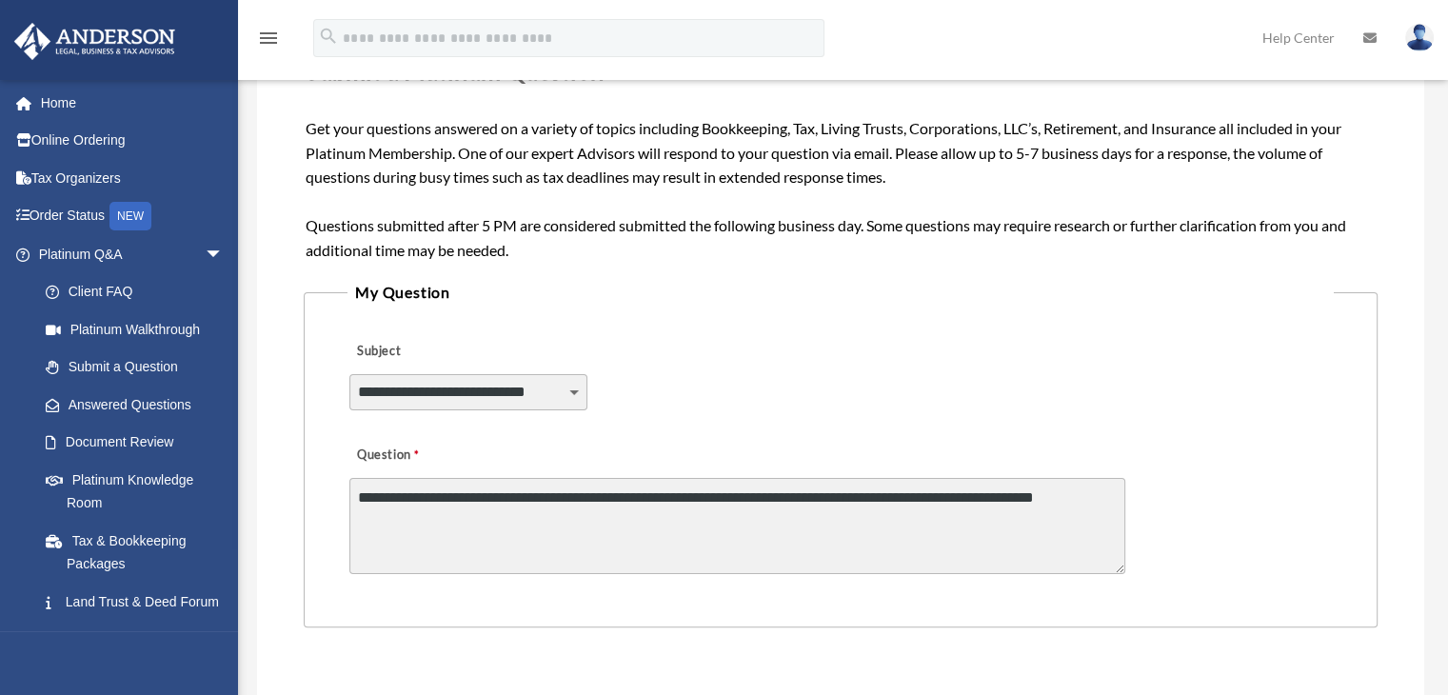 Image resolution: width=1448 pixels, height=695 pixels. Describe the element at coordinates (132, 178) in the screenshot. I see `a: Tax Organizers` at that location.